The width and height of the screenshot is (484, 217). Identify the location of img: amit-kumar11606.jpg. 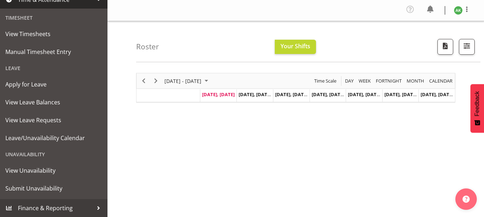
(458, 10).